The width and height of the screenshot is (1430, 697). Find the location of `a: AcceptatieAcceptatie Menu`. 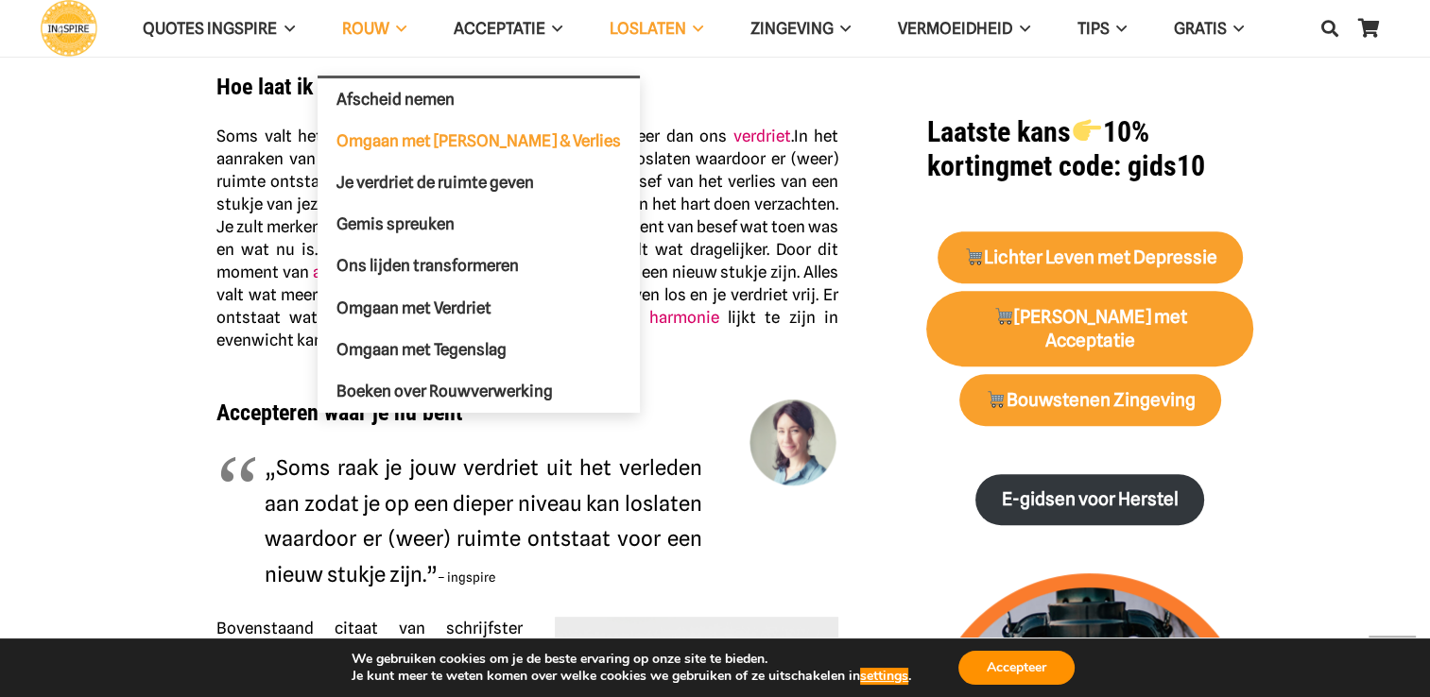

a: AcceptatieAcceptatie Menu is located at coordinates (507, 28).